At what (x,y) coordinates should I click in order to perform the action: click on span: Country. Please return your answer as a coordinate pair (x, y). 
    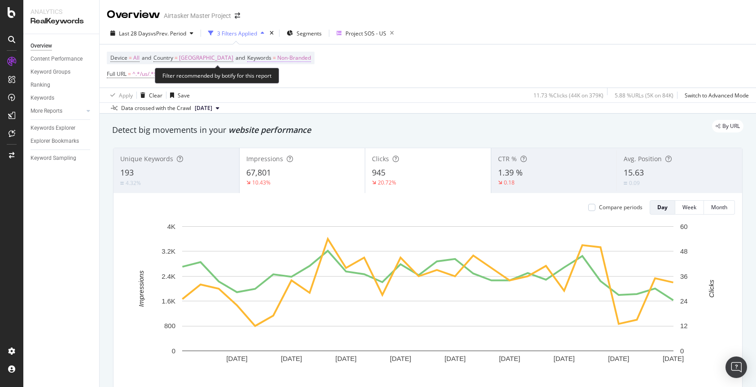
    Looking at the image, I should click on (163, 57).